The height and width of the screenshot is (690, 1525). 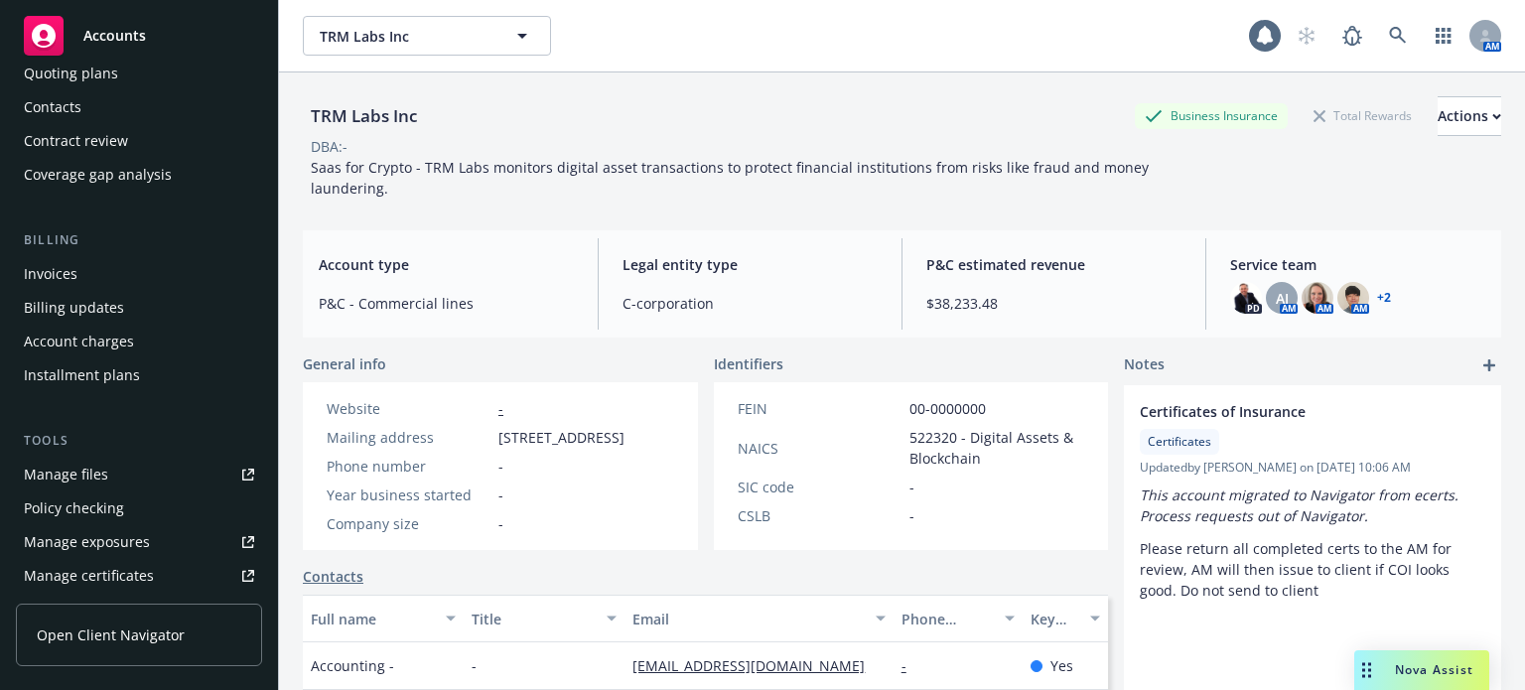 I want to click on div: Website, so click(x=408, y=408).